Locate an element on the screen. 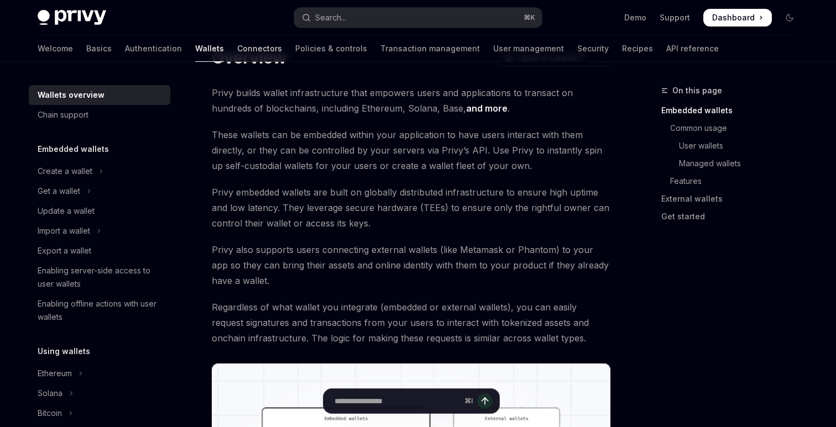 The height and width of the screenshot is (427, 836). div: Solana is located at coordinates (50, 393).